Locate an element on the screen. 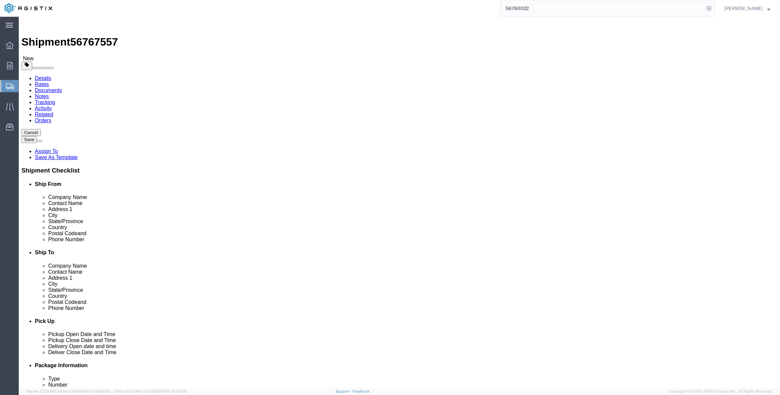  span: Server: 2025.18.0-bb0e0c2bd68 is located at coordinates (69, 391).